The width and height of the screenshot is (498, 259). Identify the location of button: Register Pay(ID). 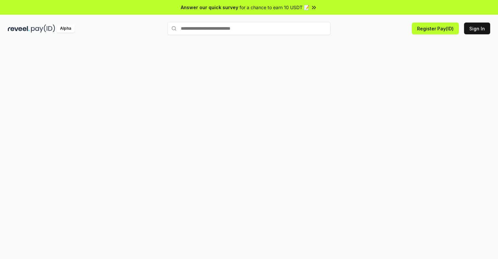
(436, 28).